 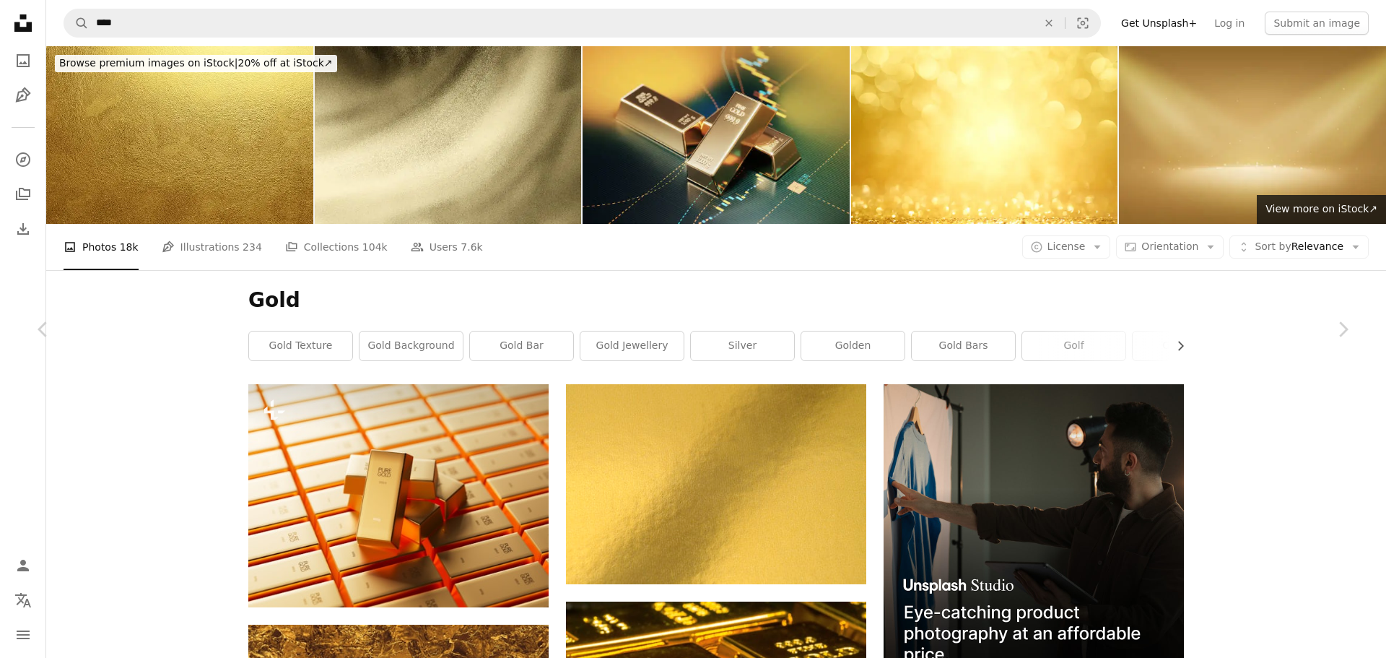 I want to click on a: Photos, so click(x=23, y=61).